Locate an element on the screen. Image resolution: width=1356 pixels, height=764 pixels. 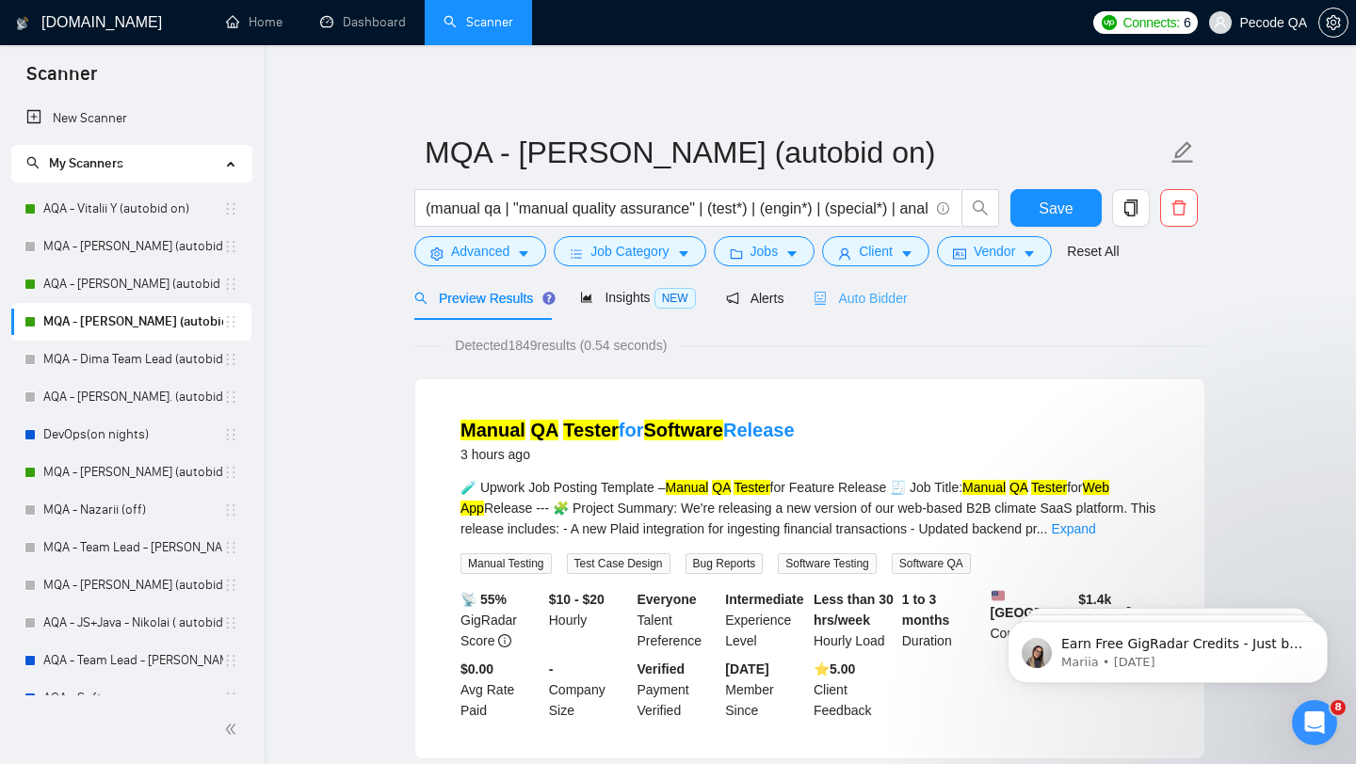
span: copy is located at coordinates (1131, 208).